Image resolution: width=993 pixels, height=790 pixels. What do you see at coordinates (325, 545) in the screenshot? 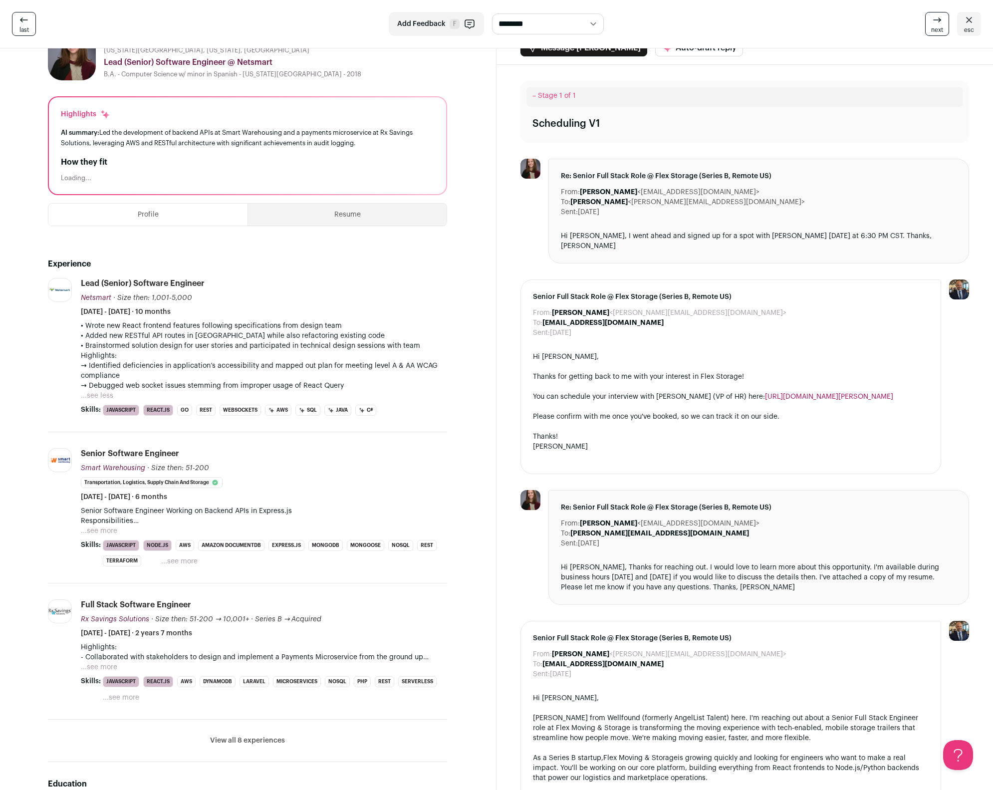
I see `li: MongoDB` at bounding box center [325, 545].